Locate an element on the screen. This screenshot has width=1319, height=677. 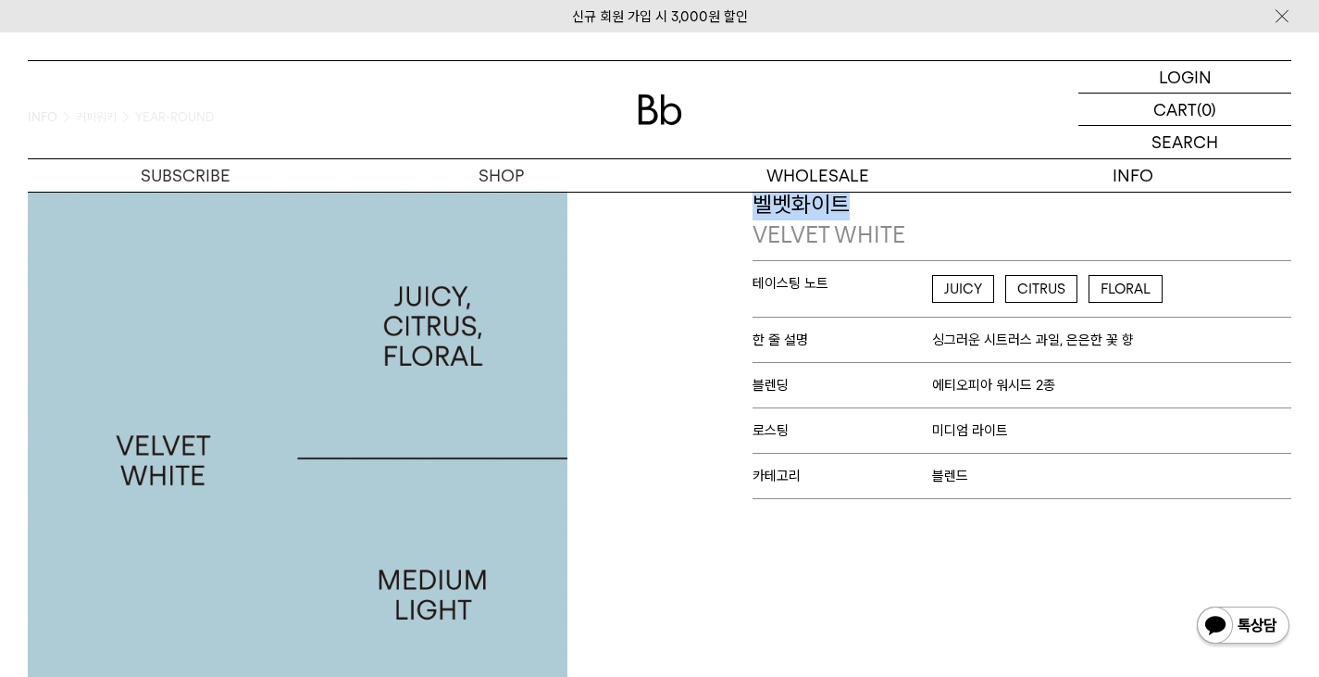
span: FLORAL is located at coordinates (1126, 289).